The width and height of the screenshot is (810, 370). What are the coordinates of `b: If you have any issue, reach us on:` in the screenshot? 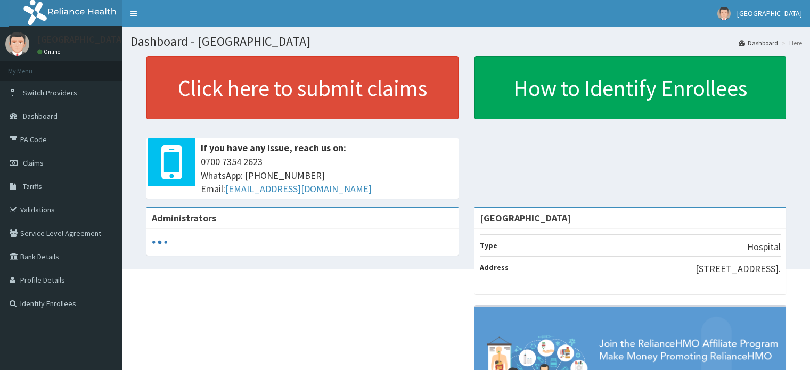 It's located at (273, 148).